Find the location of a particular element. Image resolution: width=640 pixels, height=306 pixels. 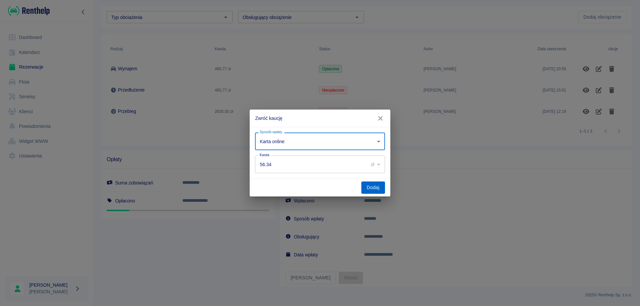

label: Sposób wpłaty is located at coordinates (271, 132).